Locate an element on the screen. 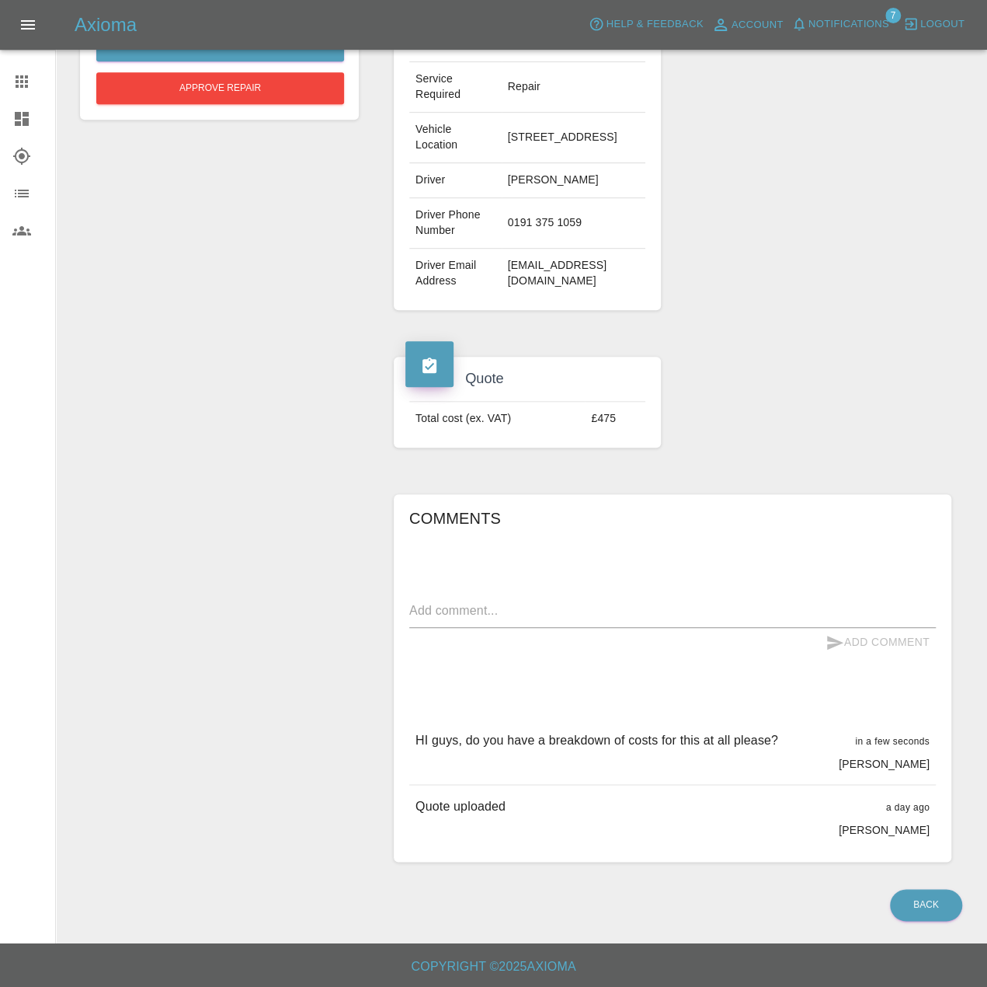 The height and width of the screenshot is (987, 987). td: Vehicle Location is located at coordinates (455, 138).